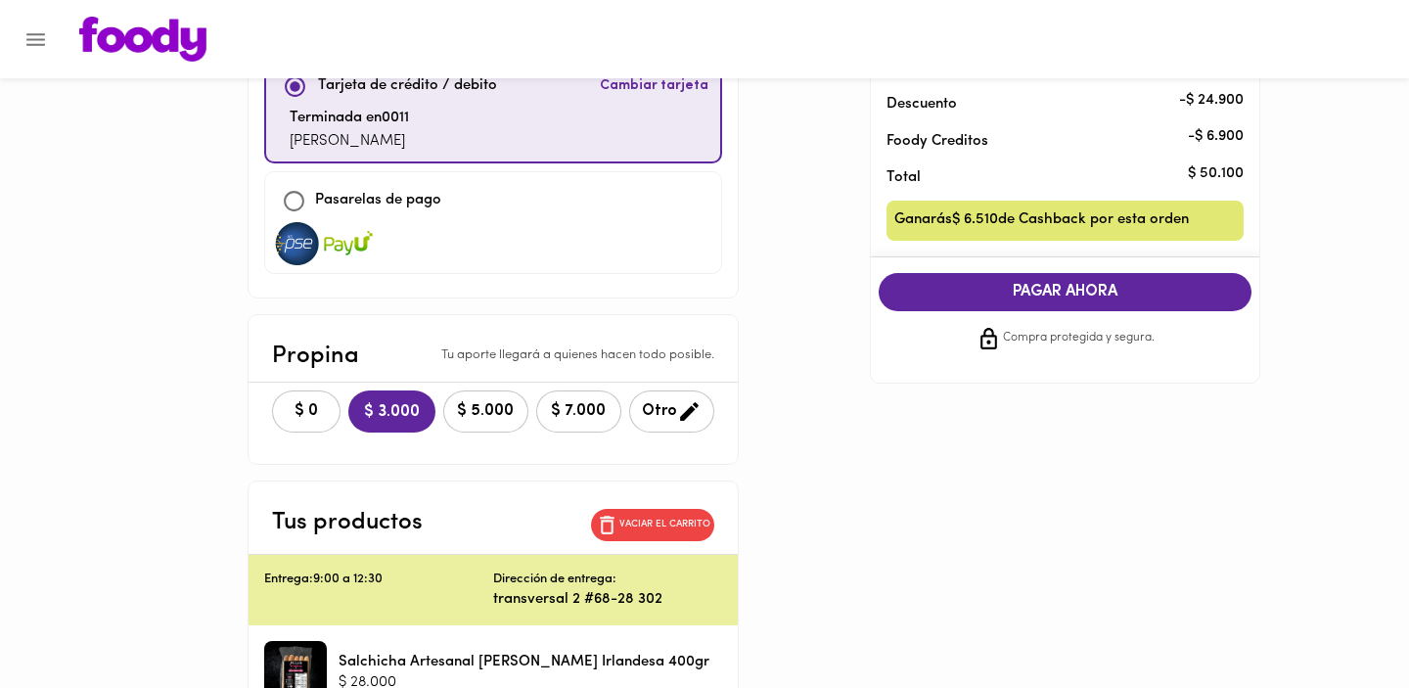 The width and height of the screenshot is (1409, 688). I want to click on span: Otro, so click(671, 411).